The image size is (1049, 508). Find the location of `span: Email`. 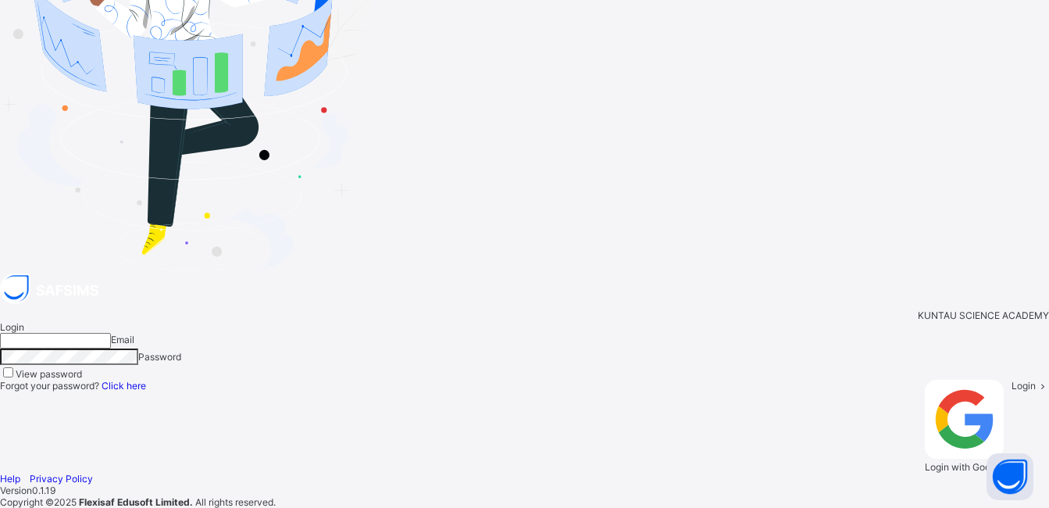

span: Email is located at coordinates (123, 339).